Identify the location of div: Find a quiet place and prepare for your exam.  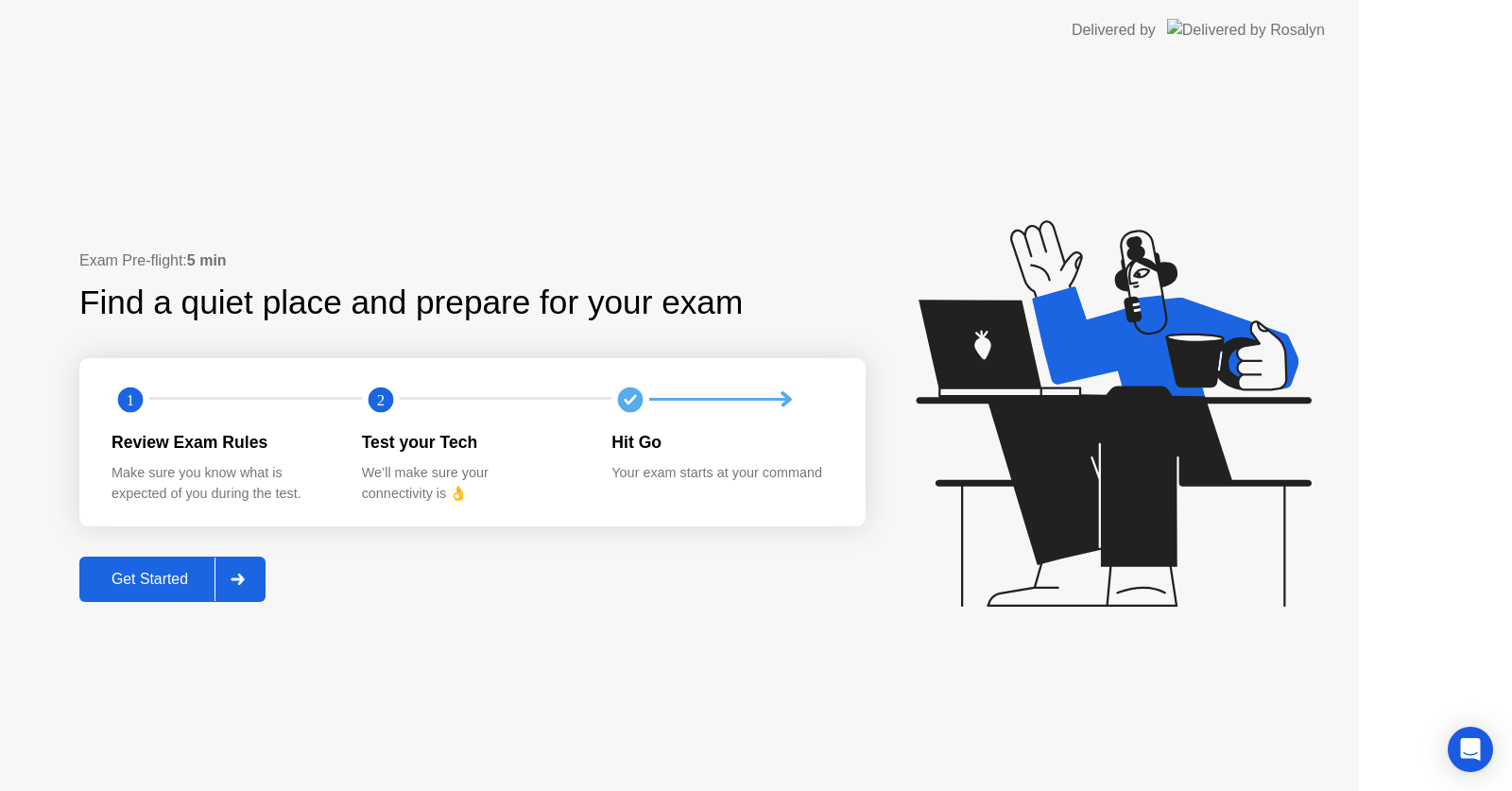
(412, 303).